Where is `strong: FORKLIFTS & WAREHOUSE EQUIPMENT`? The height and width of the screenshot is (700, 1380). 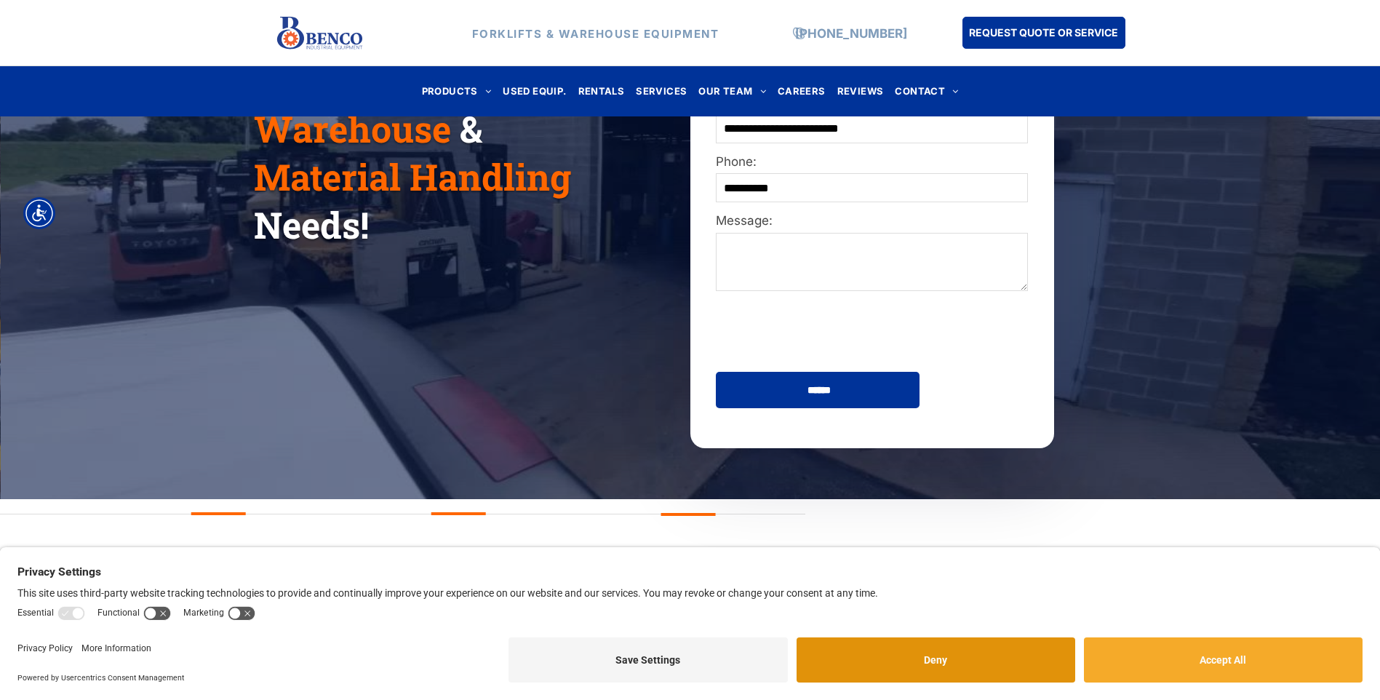 strong: FORKLIFTS & WAREHOUSE EQUIPMENT is located at coordinates (596, 33).